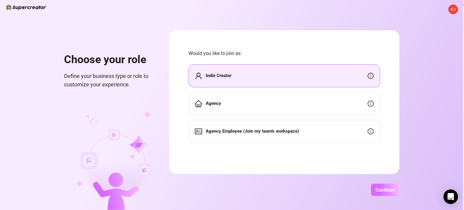 The width and height of the screenshot is (464, 210). I want to click on span: Continue, so click(385, 190).